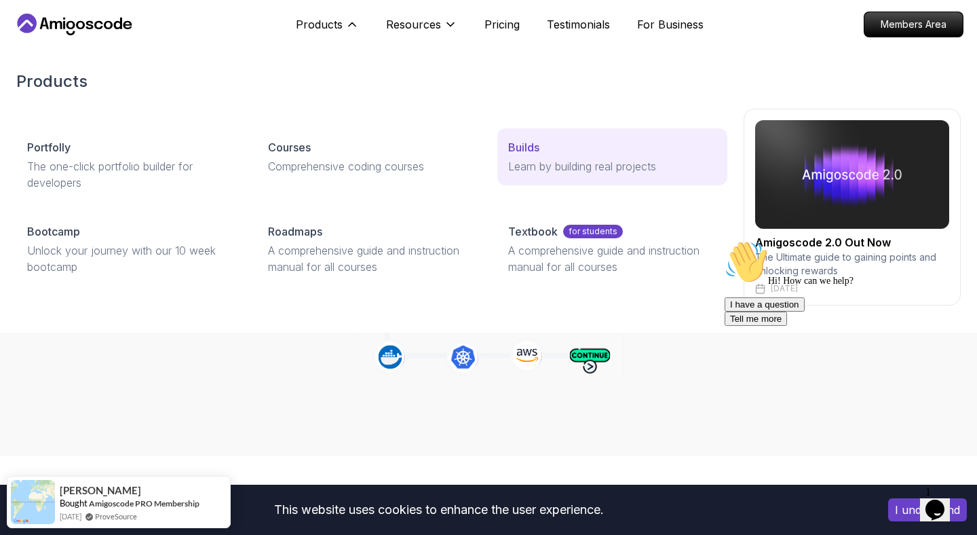  What do you see at coordinates (913, 24) in the screenshot?
I see `p: Members Area` at bounding box center [913, 24].